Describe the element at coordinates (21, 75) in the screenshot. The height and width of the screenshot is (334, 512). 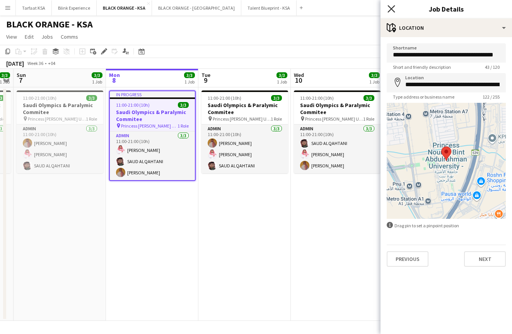
I see `span: Sun` at that location.